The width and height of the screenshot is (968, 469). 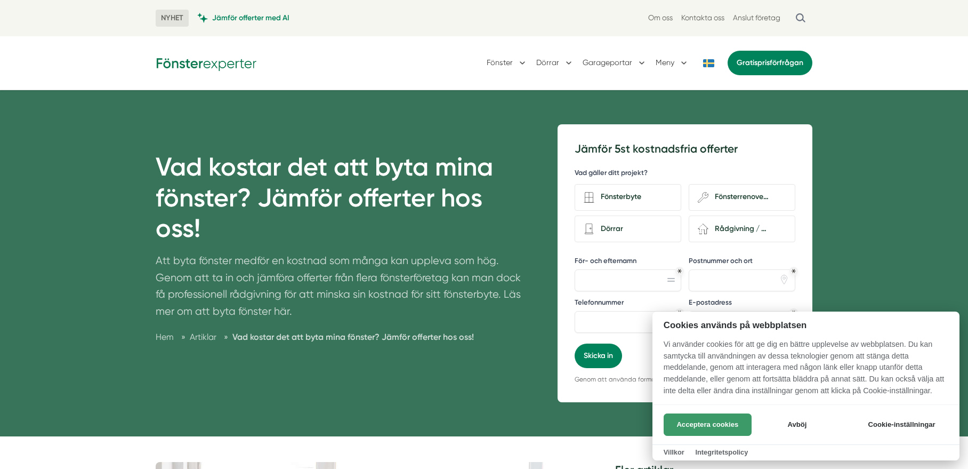 I want to click on p: Vi använder cookies för att ge dig en bättre upplevelse av webbplatsen. Du kan samtycka till anvä..., so click(x=806, y=371).